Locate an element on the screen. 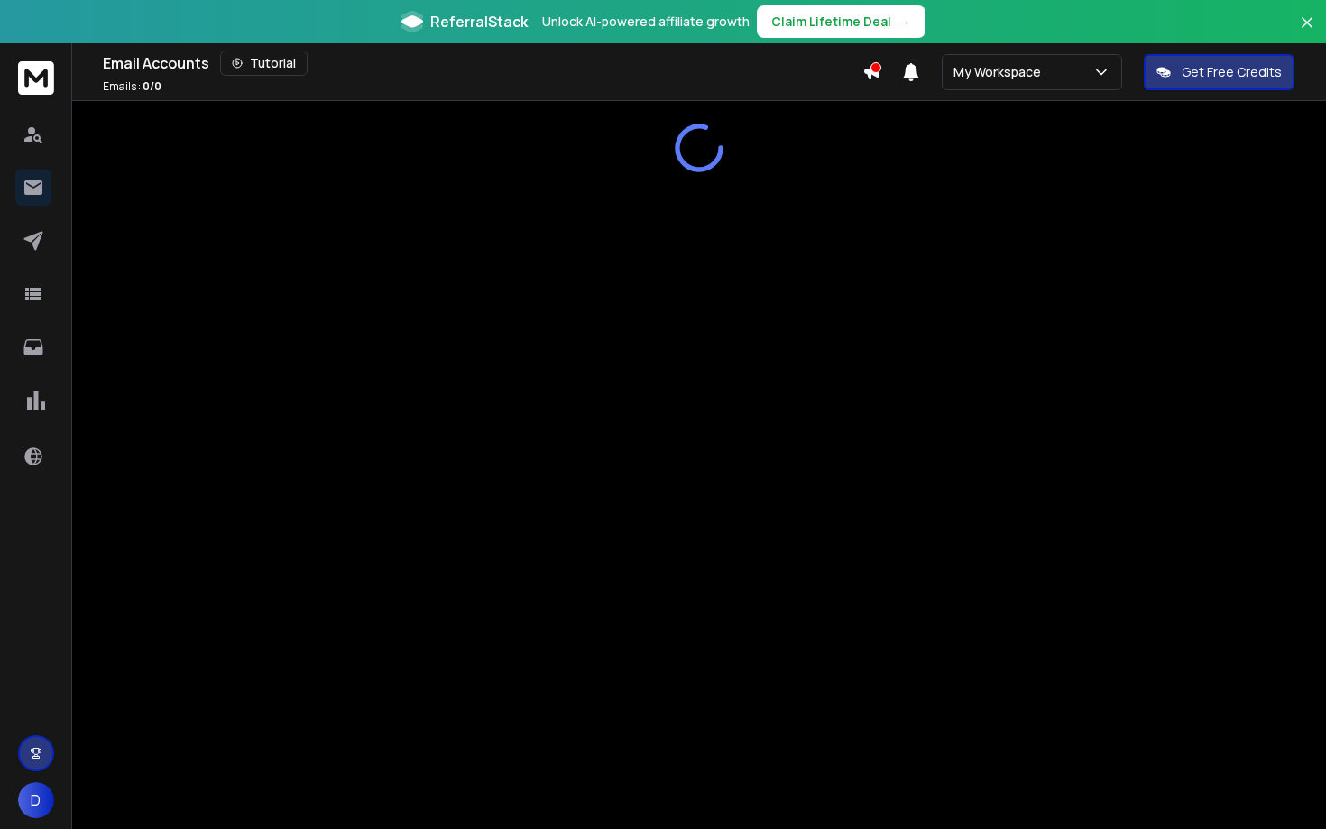 This screenshot has width=1326, height=829. span: D is located at coordinates (36, 800).